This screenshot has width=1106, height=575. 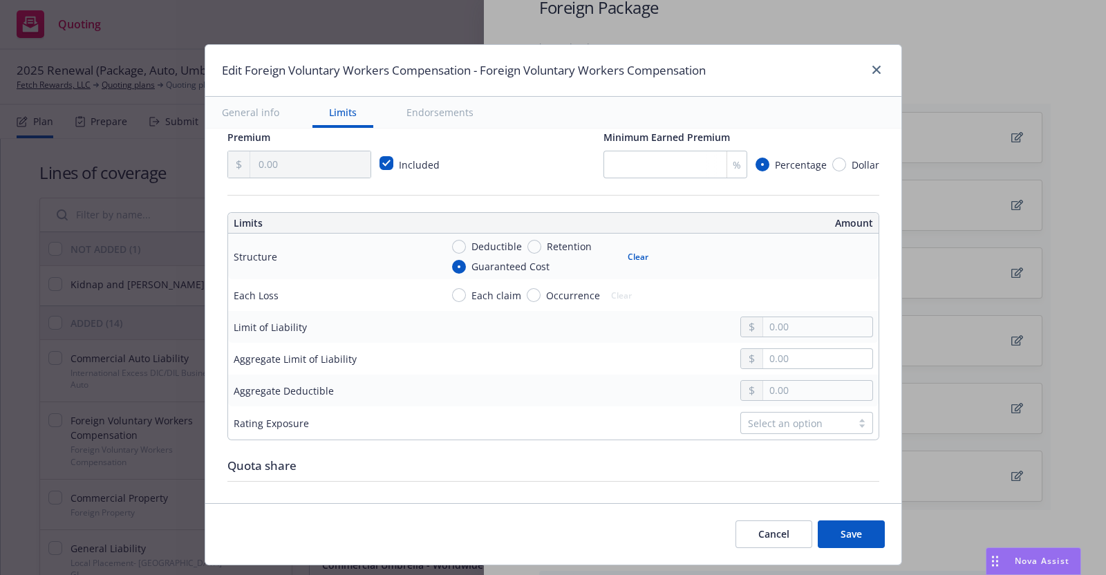 I want to click on button: Endorsements, so click(x=440, y=112).